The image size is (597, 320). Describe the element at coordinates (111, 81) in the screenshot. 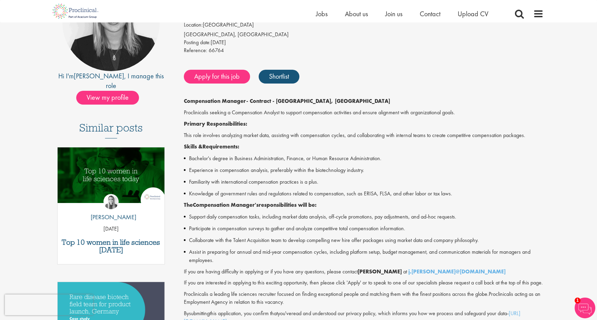

I see `div: Hi I'm , I manage this role` at that location.